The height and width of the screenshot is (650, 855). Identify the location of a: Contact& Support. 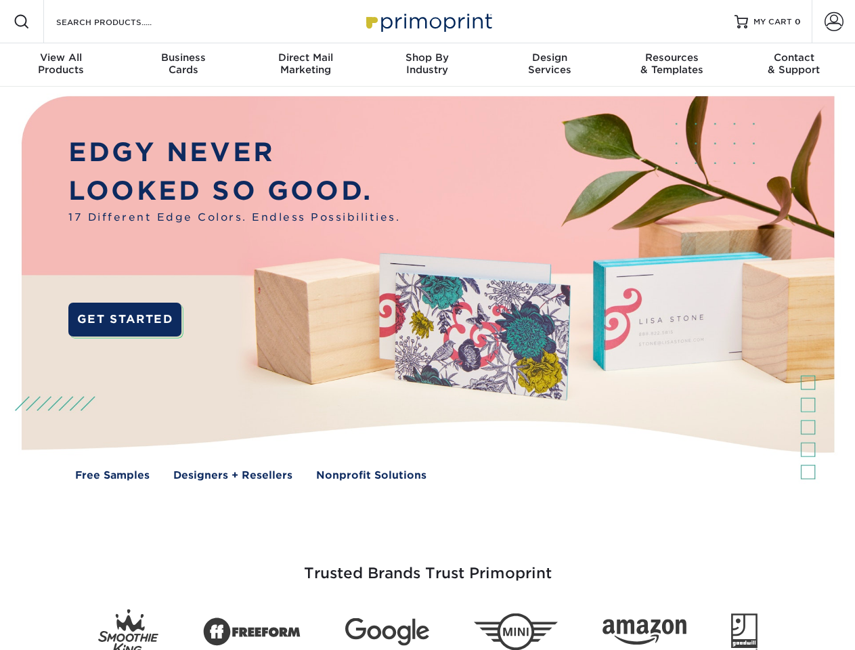
(794, 65).